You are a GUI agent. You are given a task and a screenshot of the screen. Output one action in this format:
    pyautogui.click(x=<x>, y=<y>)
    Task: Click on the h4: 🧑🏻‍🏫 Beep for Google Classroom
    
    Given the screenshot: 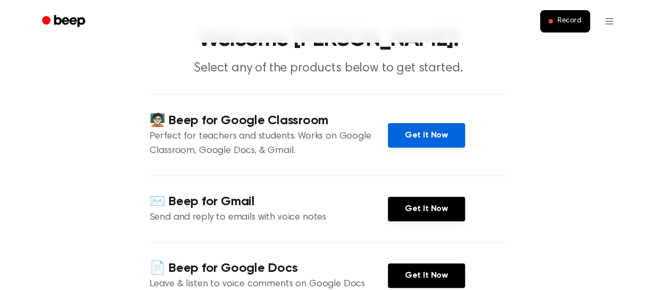 What is the action you would take?
    pyautogui.click(x=269, y=120)
    